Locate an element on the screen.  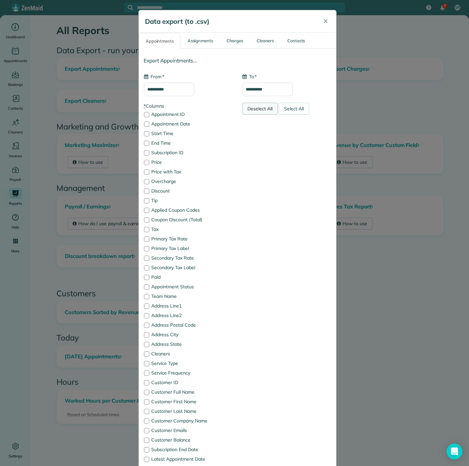
label: Primary Tax Label is located at coordinates (188, 249).